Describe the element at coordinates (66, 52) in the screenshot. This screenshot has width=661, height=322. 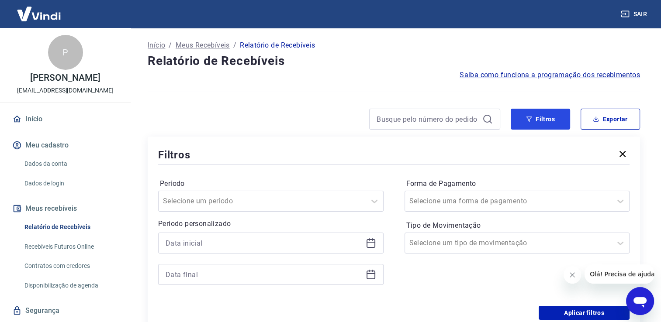
I see `div: P` at that location.